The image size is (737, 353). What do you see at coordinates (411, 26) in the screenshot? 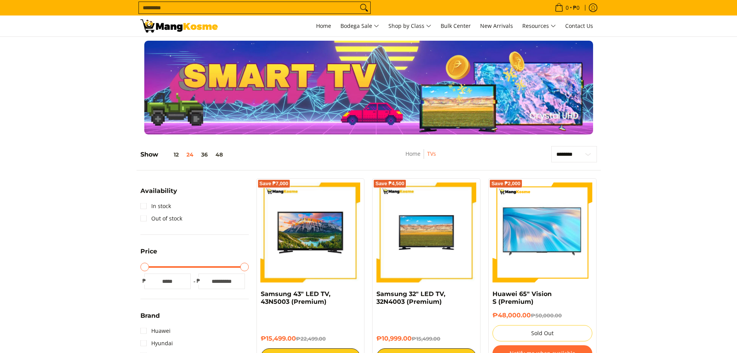
I see `nav: Main Menu` at bounding box center [411, 26].